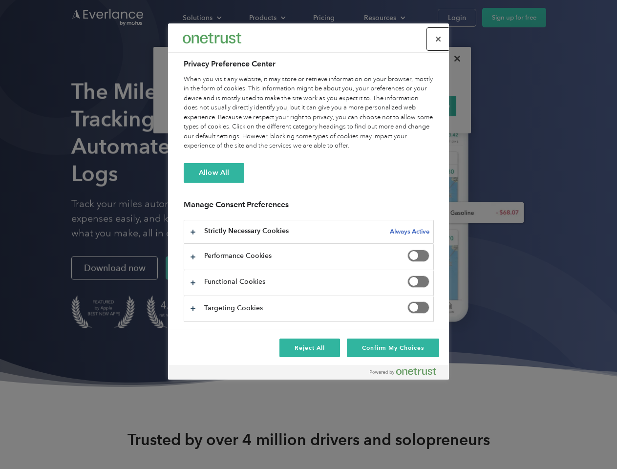 The height and width of the screenshot is (469, 617). What do you see at coordinates (438, 39) in the screenshot?
I see `button: Close` at bounding box center [438, 39].